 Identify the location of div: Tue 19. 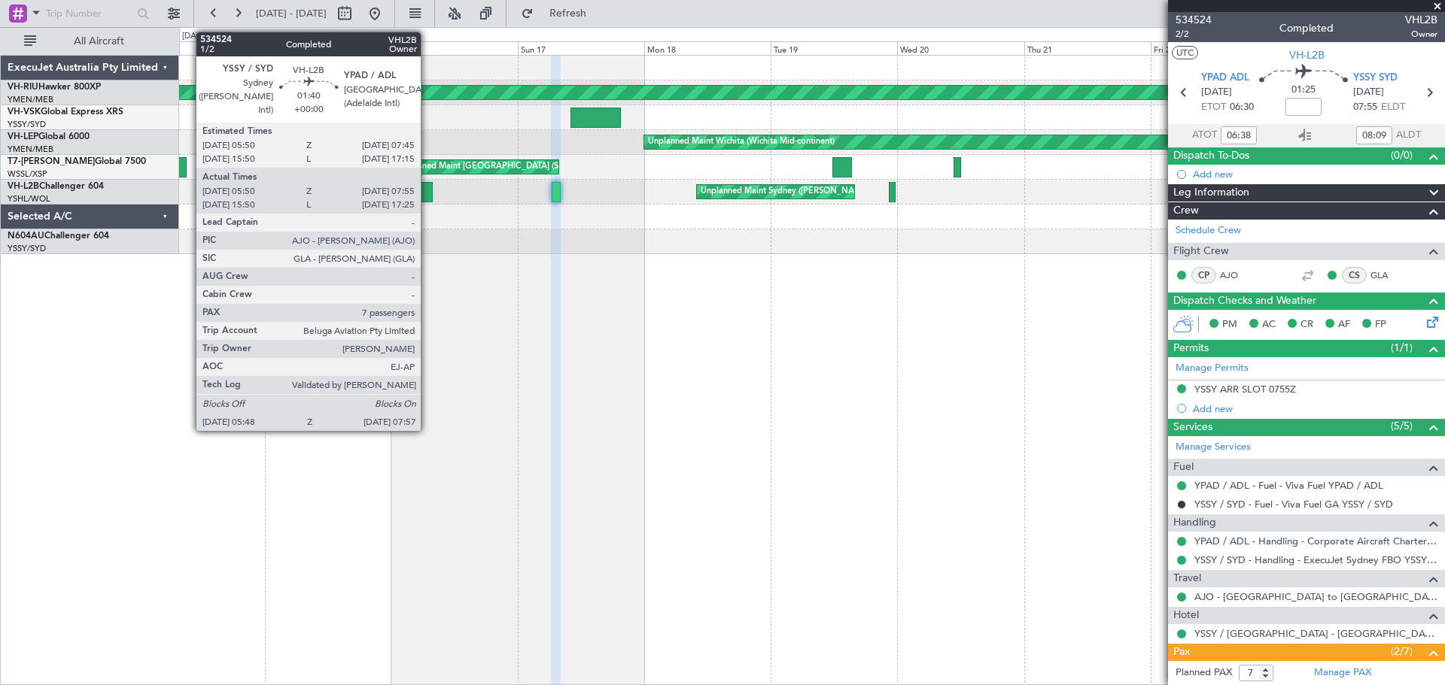
(834, 48).